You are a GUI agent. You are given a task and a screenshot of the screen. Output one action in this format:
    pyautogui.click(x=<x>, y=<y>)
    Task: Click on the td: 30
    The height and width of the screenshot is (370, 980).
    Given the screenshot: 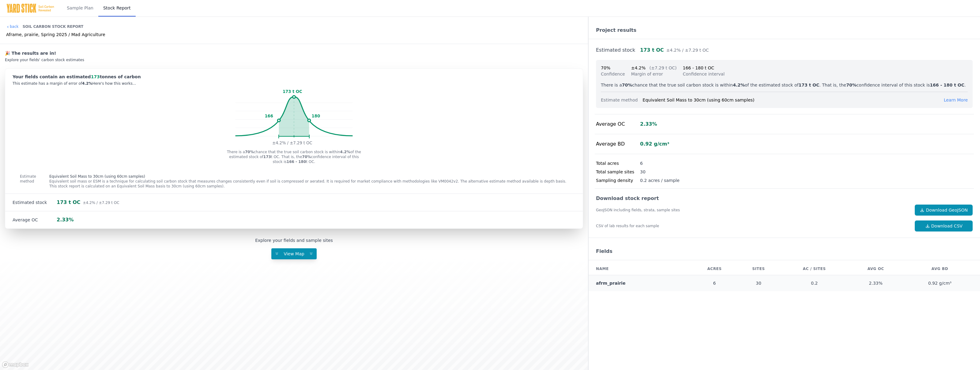 What is the action you would take?
    pyautogui.click(x=758, y=284)
    